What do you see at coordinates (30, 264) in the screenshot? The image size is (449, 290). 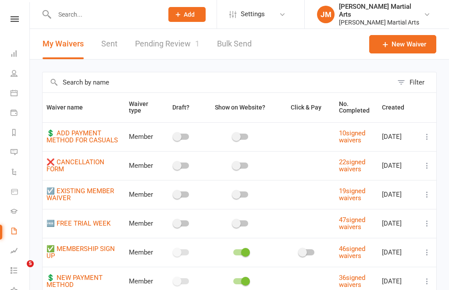 I see `span: 5` at bounding box center [30, 264].